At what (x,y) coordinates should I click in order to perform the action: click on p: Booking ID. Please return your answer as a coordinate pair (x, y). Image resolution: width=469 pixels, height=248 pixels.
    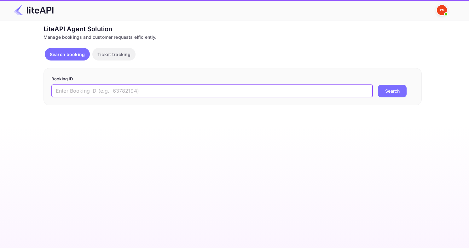
    Looking at the image, I should click on (232, 79).